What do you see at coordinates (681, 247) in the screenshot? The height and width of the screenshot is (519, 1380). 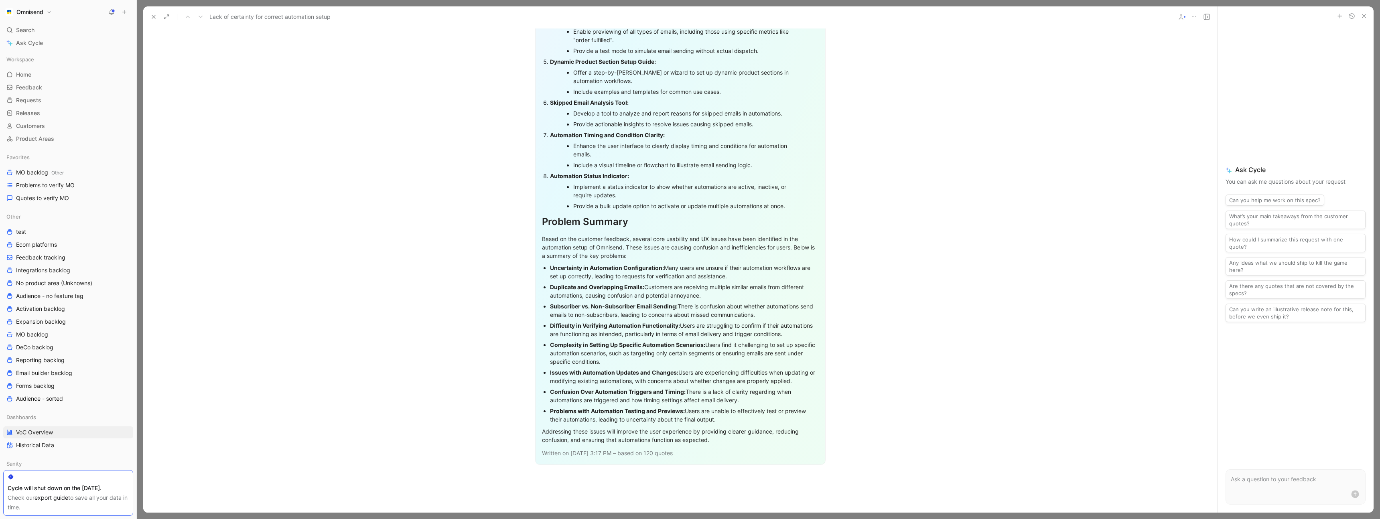 I see `div: Based on the customer feedback, several core usability and UX issues have been identified in the ...` at bounding box center [681, 247].